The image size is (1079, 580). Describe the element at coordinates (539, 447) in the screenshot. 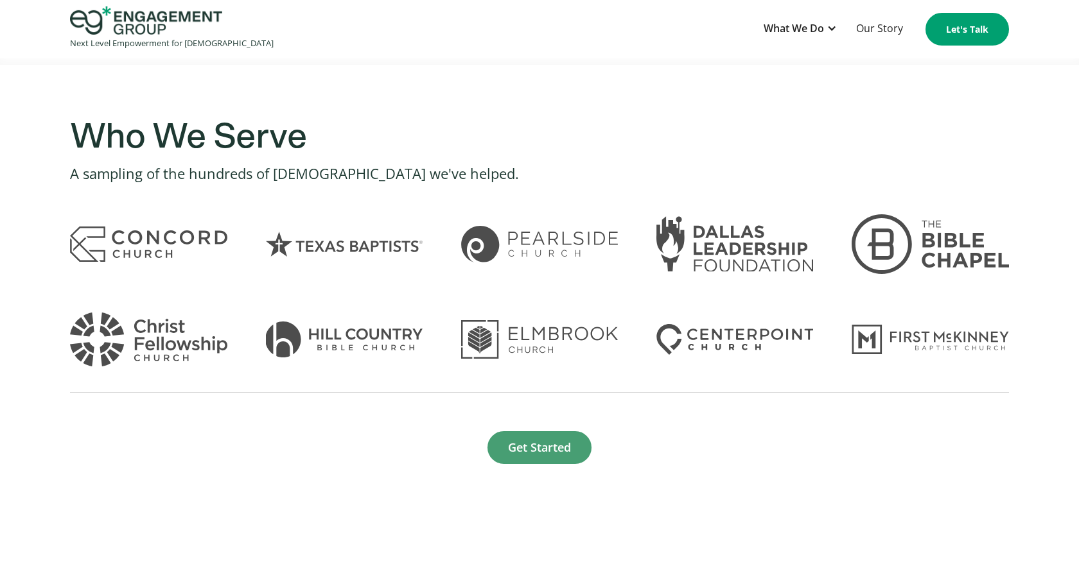

I see `a: Get Started` at that location.